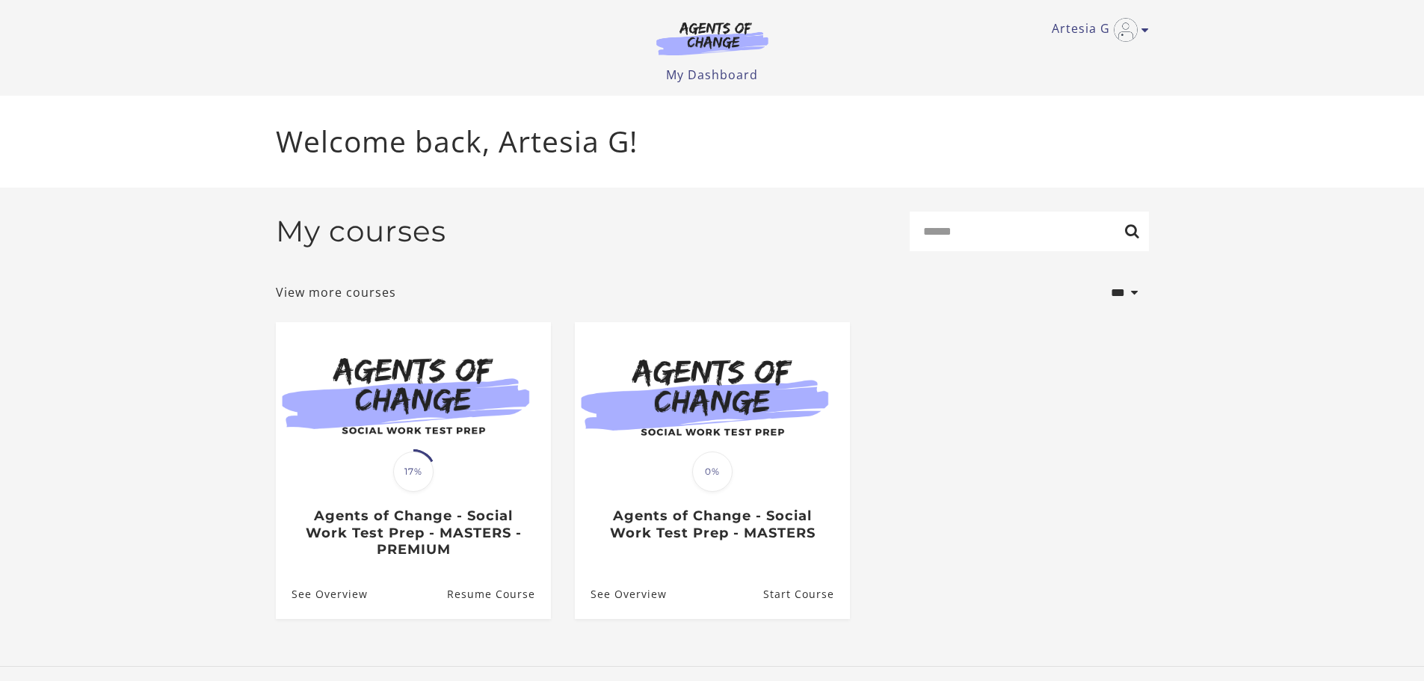  Describe the element at coordinates (336, 292) in the screenshot. I see `a: View more courses` at that location.